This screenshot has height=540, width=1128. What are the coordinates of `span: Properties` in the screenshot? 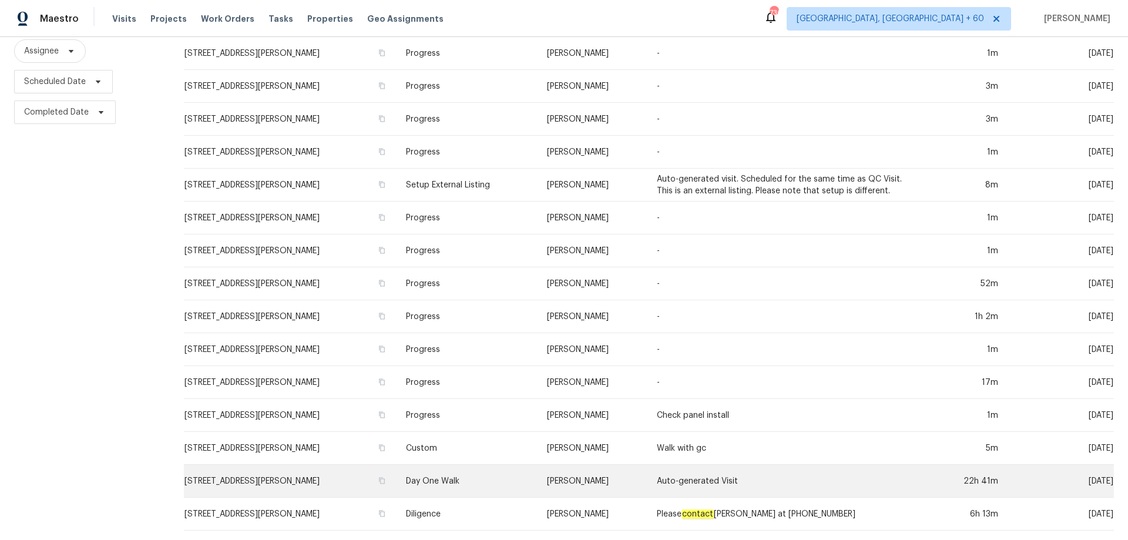 It's located at (330, 19).